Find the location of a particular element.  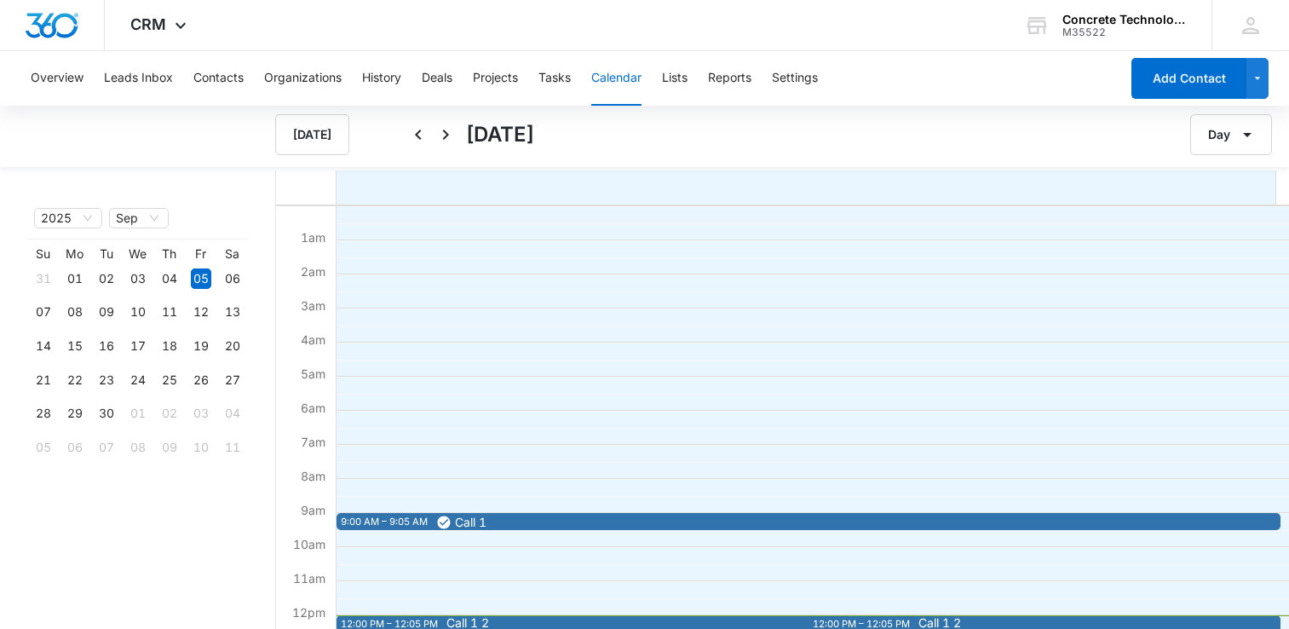

td: 2025-09-14 is located at coordinates (43, 346).